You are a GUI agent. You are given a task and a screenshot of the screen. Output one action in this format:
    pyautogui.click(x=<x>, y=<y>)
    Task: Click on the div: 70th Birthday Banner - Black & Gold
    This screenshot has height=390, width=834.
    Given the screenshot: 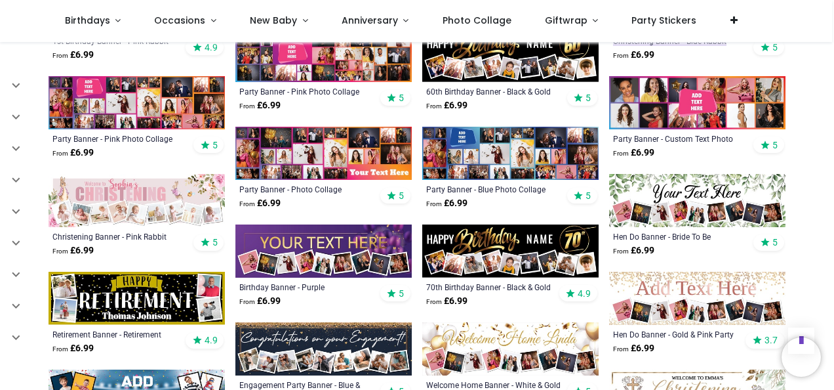 What is the action you would take?
    pyautogui.click(x=493, y=287)
    